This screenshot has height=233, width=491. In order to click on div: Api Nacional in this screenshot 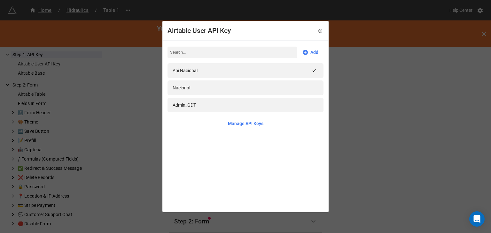, I will do `click(185, 71)`.